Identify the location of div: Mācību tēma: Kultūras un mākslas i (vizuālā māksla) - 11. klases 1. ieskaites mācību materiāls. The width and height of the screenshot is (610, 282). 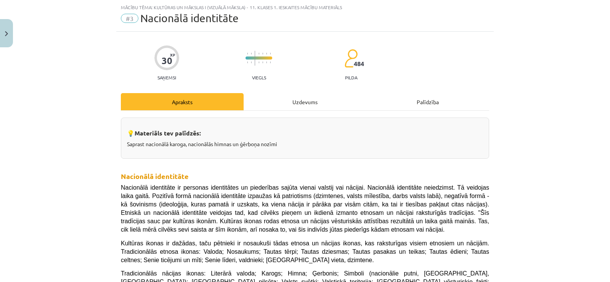
(305, 7).